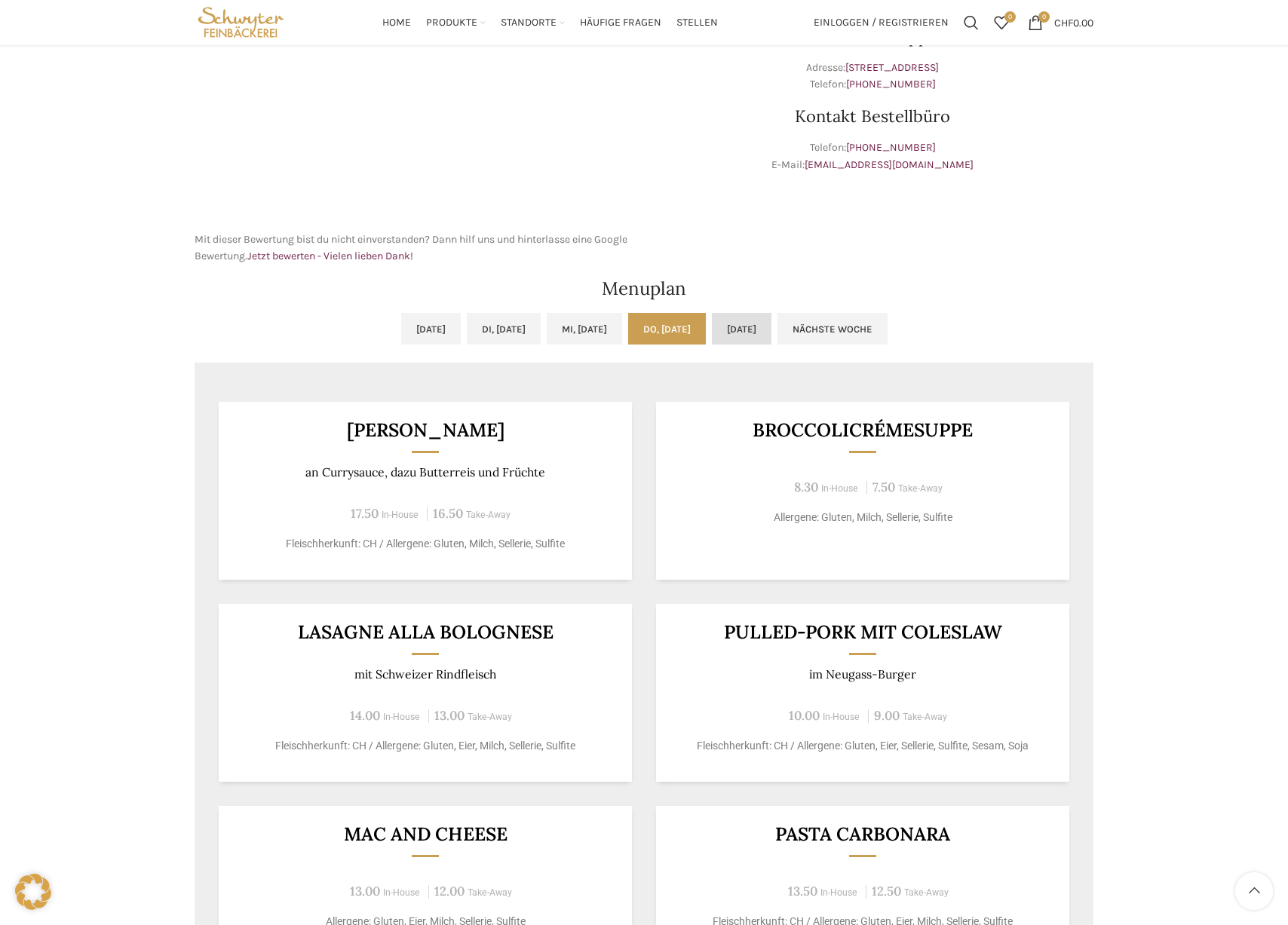  I want to click on div: Main navigation, so click(551, 23).